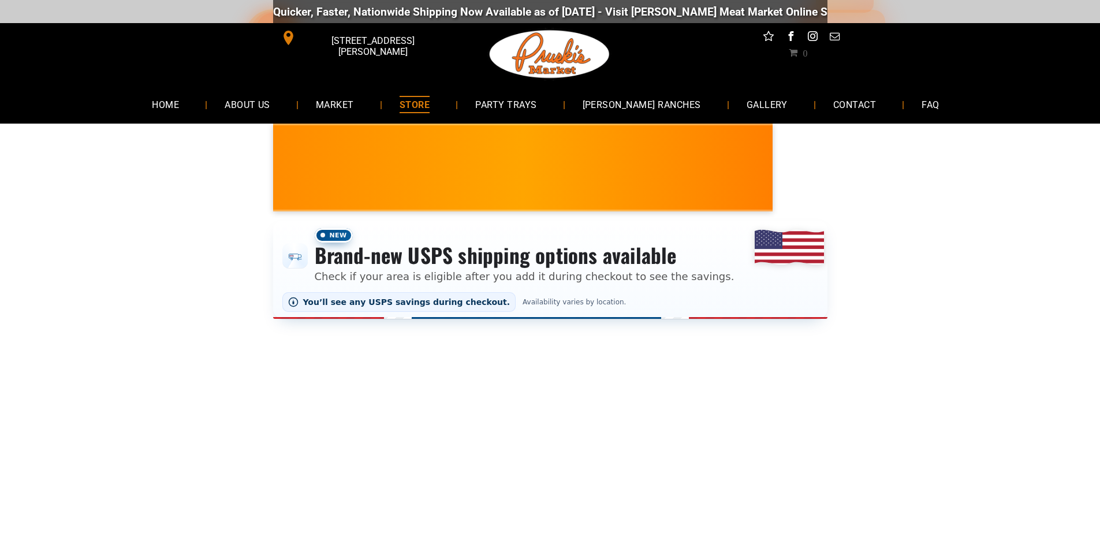 Image resolution: width=1100 pixels, height=551 pixels. Describe the element at coordinates (769, 38) in the screenshot. I see `a: Social network` at that location.